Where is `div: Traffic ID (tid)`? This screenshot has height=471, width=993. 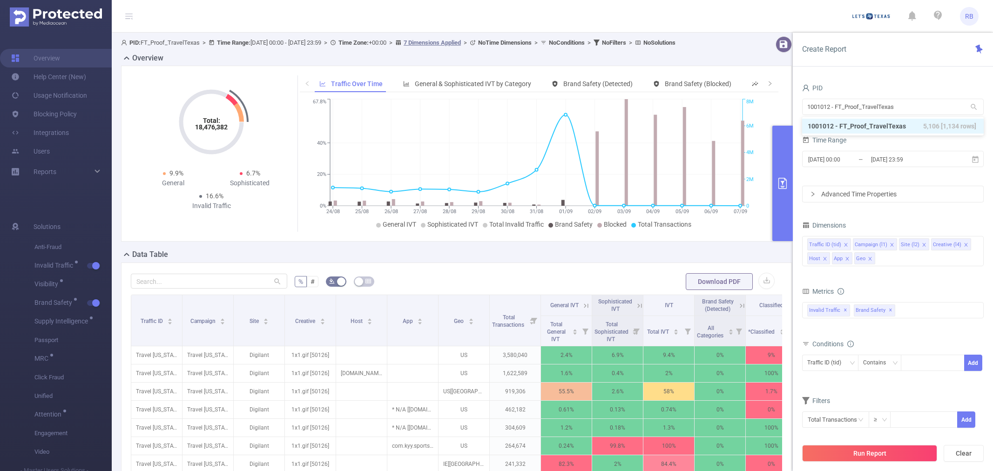 div: Traffic ID (tid) is located at coordinates (825, 245).